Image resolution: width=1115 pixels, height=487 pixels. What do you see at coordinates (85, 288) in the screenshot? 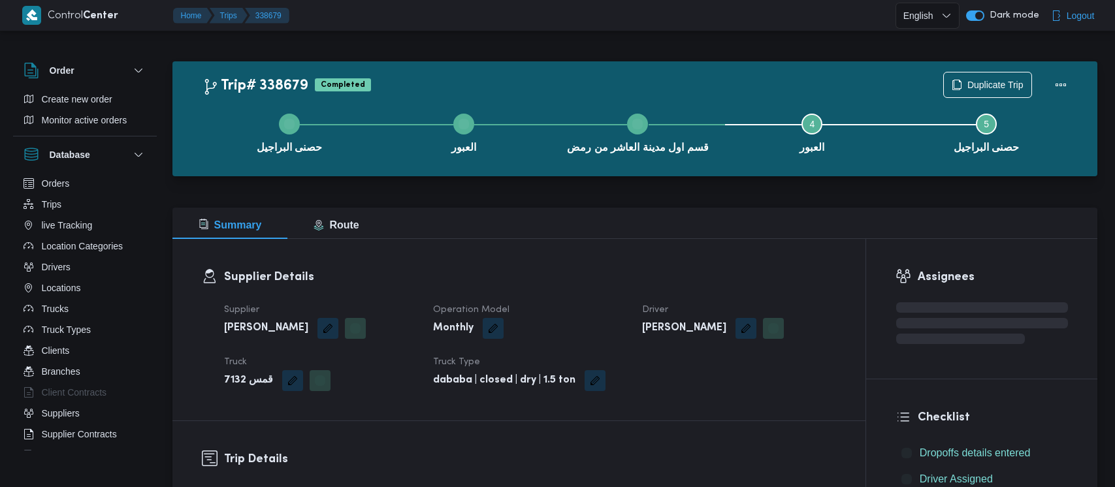
I see `button: Locations` at bounding box center [85, 288].